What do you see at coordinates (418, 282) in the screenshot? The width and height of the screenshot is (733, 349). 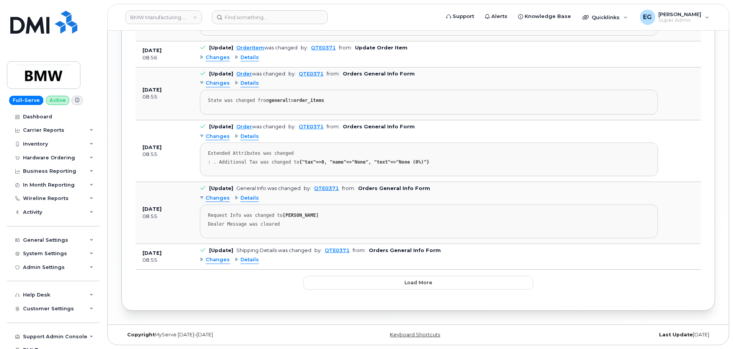 I see `span: Load more` at bounding box center [418, 282].